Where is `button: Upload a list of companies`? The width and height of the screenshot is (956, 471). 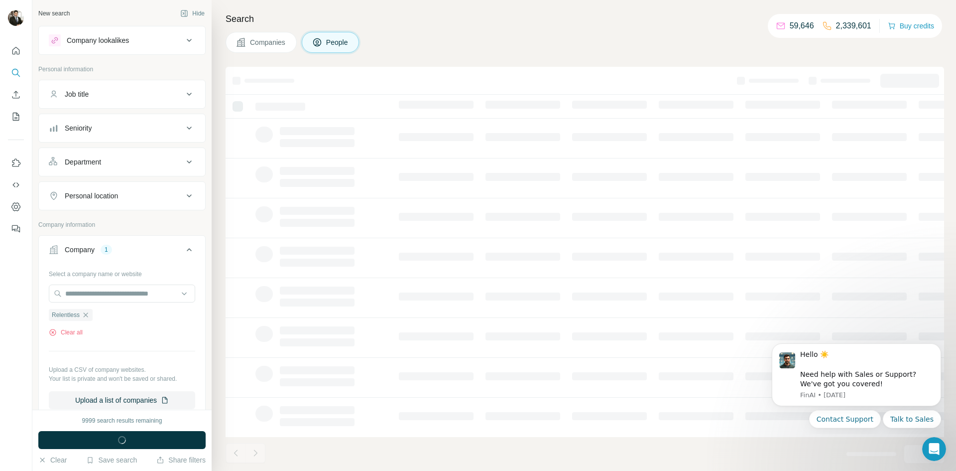 button: Upload a list of companies is located at coordinates (122, 400).